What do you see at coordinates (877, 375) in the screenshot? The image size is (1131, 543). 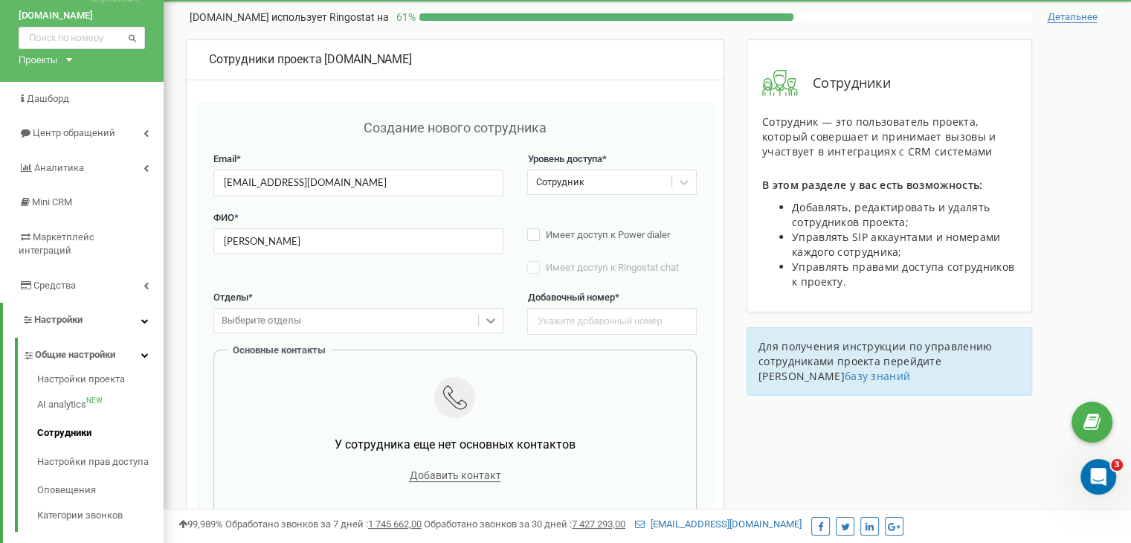 I see `span: базу знаний` at bounding box center [877, 375].